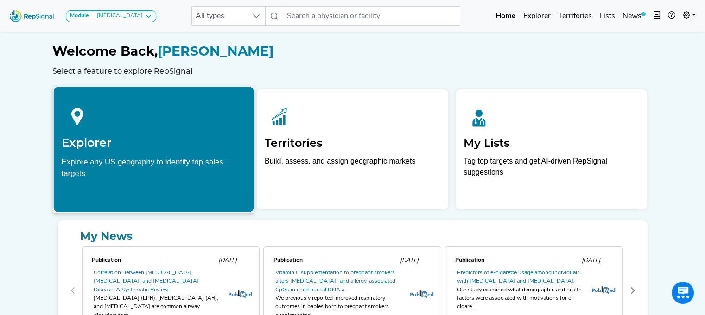 The image size is (705, 315). I want to click on h2: Explorer, so click(153, 143).